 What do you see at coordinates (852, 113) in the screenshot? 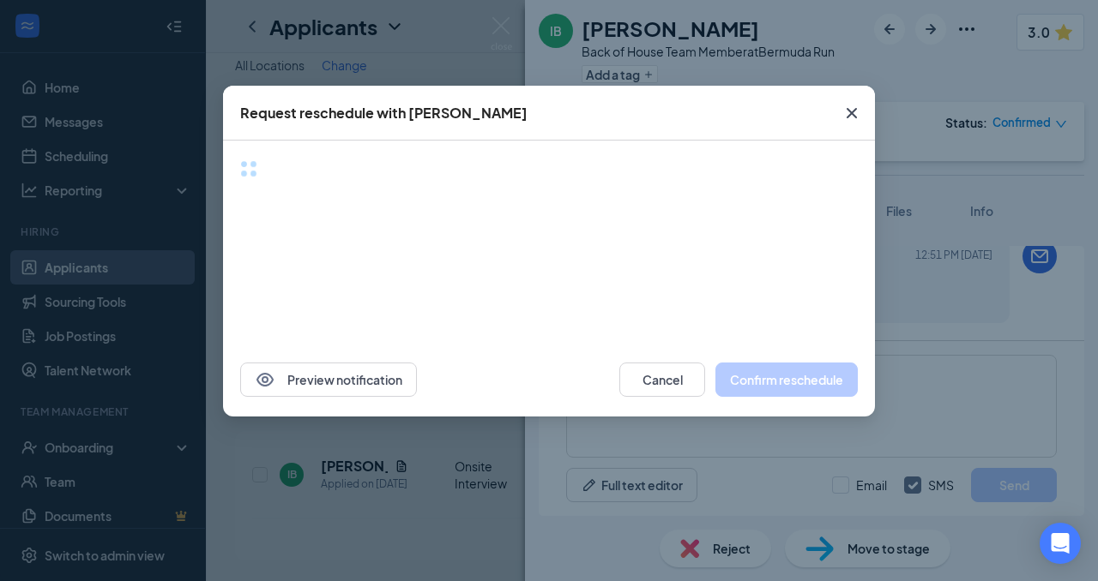
I see `button: Close` at bounding box center [852, 113].